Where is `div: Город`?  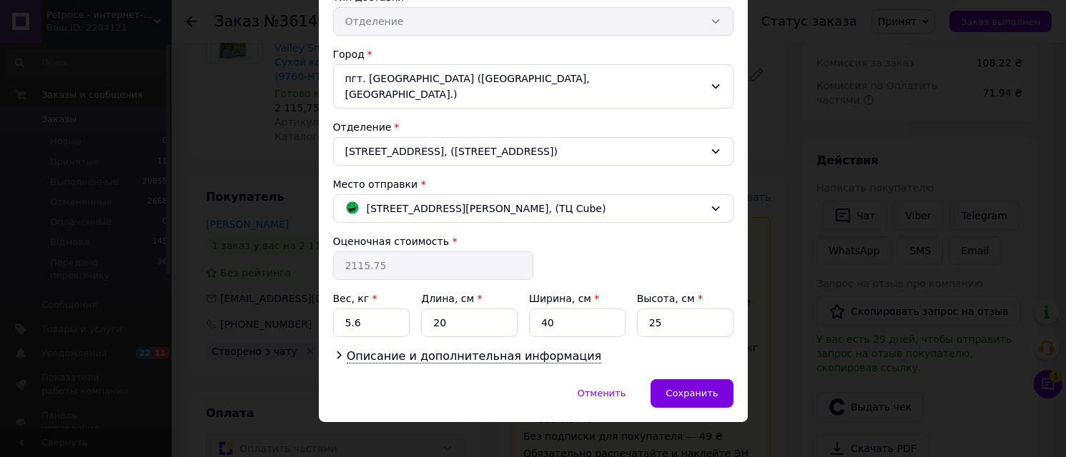 div: Город is located at coordinates (533, 54).